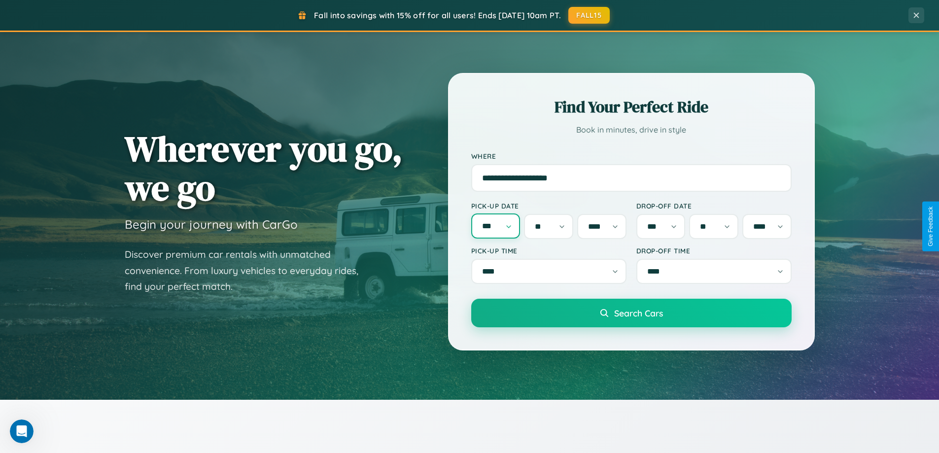 The height and width of the screenshot is (453, 939). I want to click on label: Drop-off Date, so click(713, 205).